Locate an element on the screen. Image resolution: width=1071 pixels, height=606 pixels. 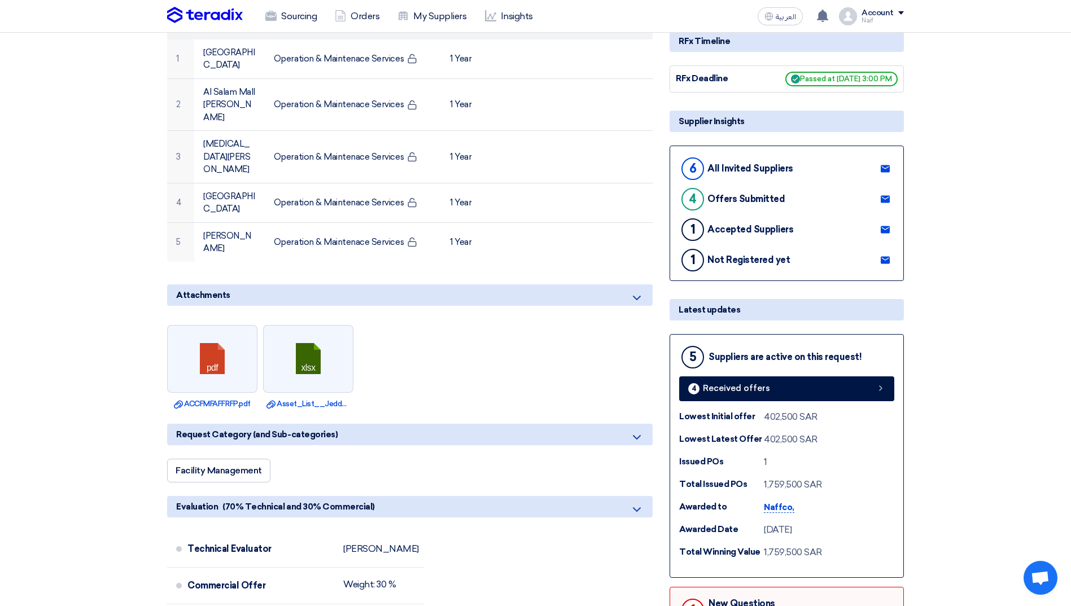
div: Suppliers are active on this request! is located at coordinates (784, 357).